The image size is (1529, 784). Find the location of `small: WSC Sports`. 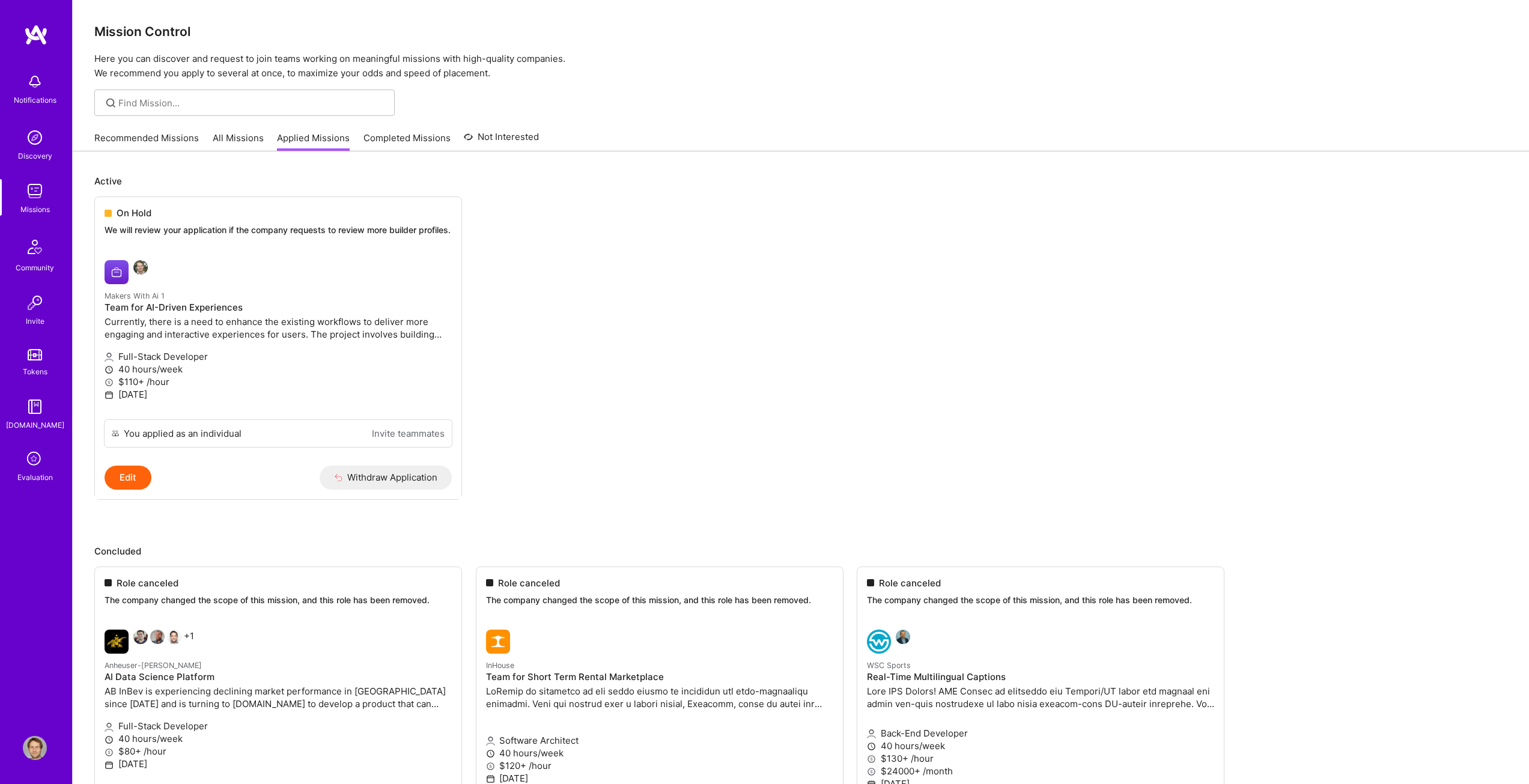

small: WSC Sports is located at coordinates (889, 665).